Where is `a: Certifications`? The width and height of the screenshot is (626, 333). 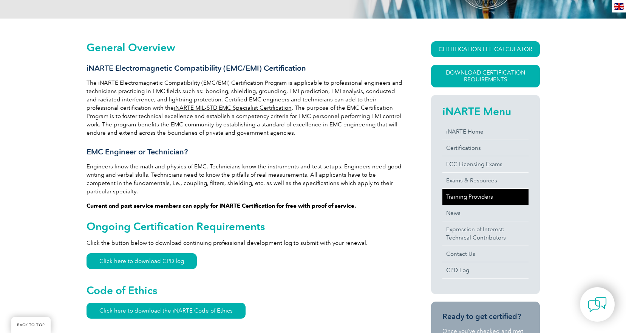
a: Certifications is located at coordinates (486, 148).